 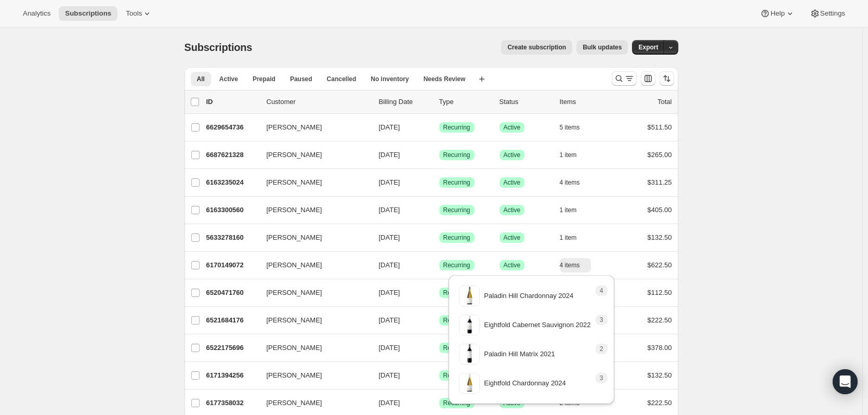 What do you see at coordinates (845, 381) in the screenshot?
I see `div: Open Intercom Messenger` at bounding box center [845, 381].